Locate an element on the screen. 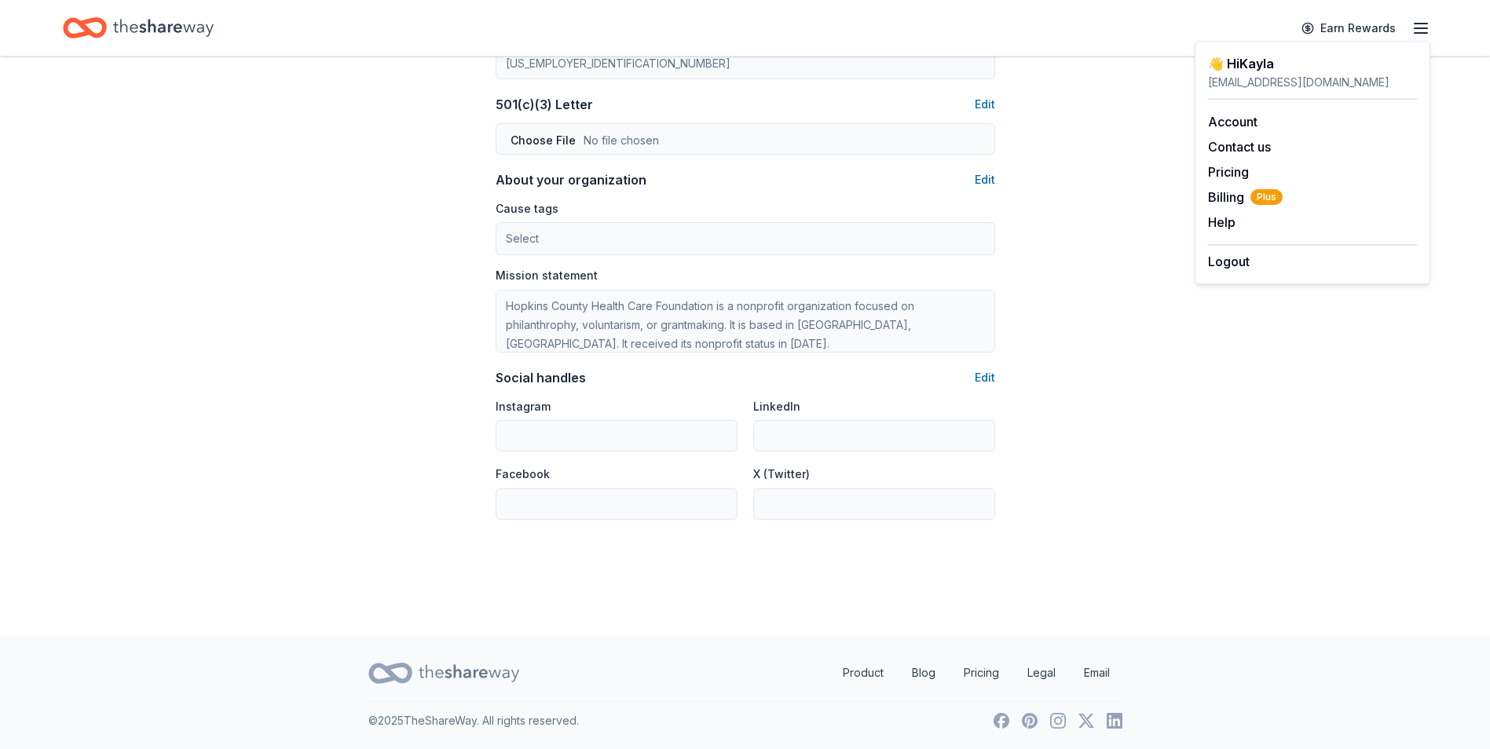 Image resolution: width=1490 pixels, height=749 pixels. a: Product is located at coordinates (863, 673).